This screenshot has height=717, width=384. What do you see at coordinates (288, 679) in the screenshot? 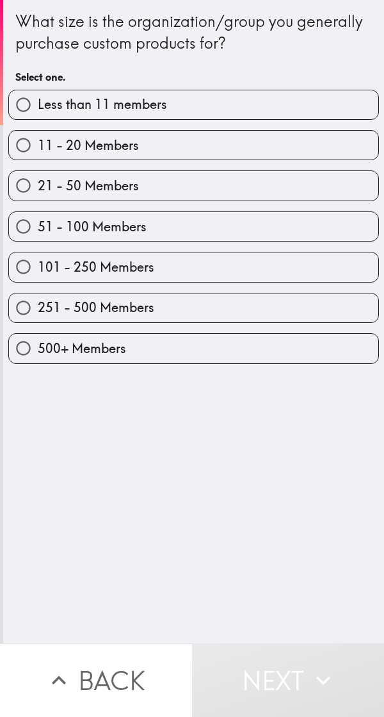
I see `button: Next` at bounding box center [288, 679].